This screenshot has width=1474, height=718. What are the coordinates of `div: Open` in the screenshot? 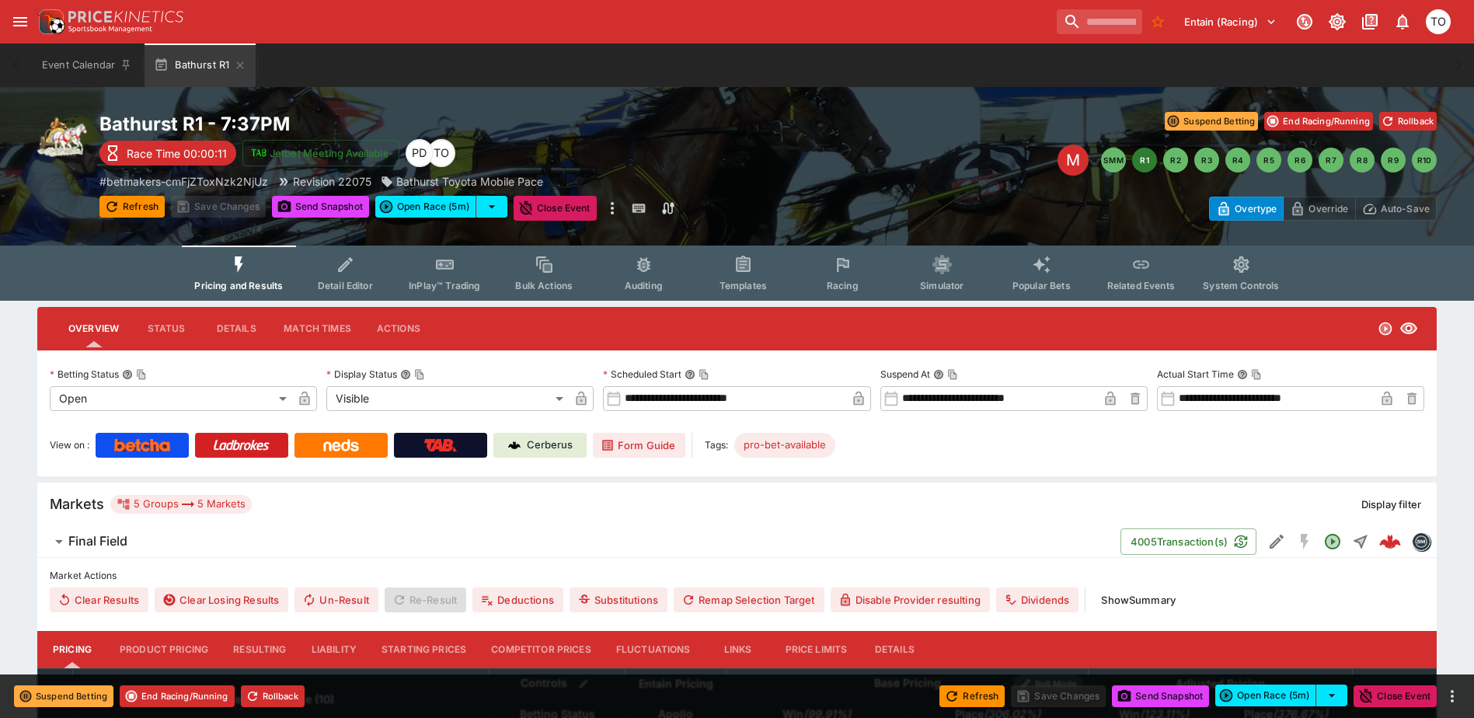 It's located at (171, 399).